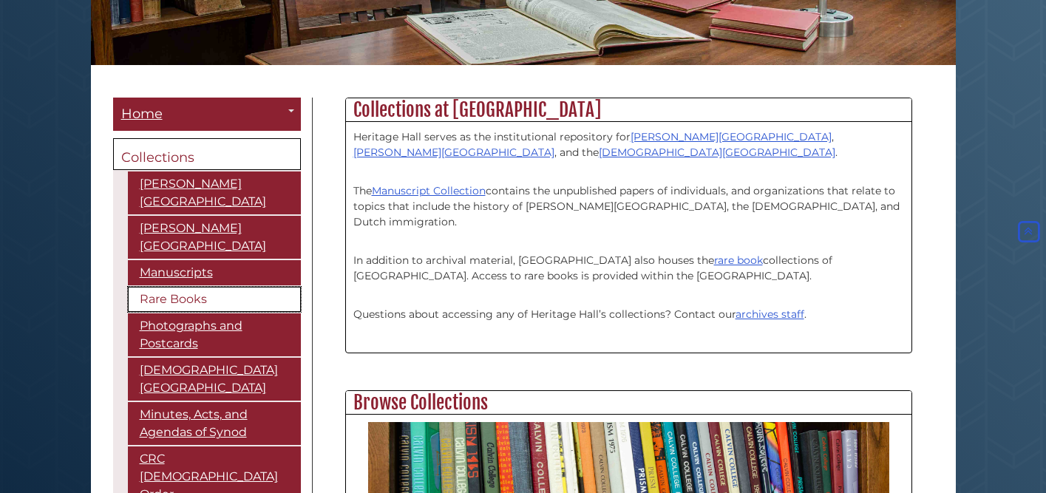 The image size is (1046, 493). Describe the element at coordinates (738, 260) in the screenshot. I see `a: rare book` at that location.